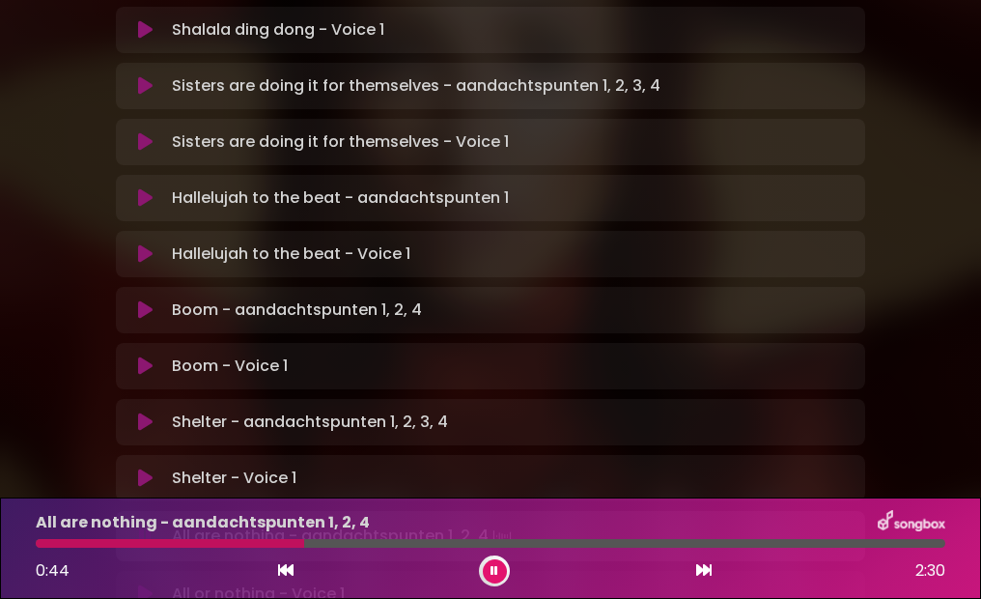 This screenshot has width=981, height=599. I want to click on p: Shelter - Voice 1, so click(234, 478).